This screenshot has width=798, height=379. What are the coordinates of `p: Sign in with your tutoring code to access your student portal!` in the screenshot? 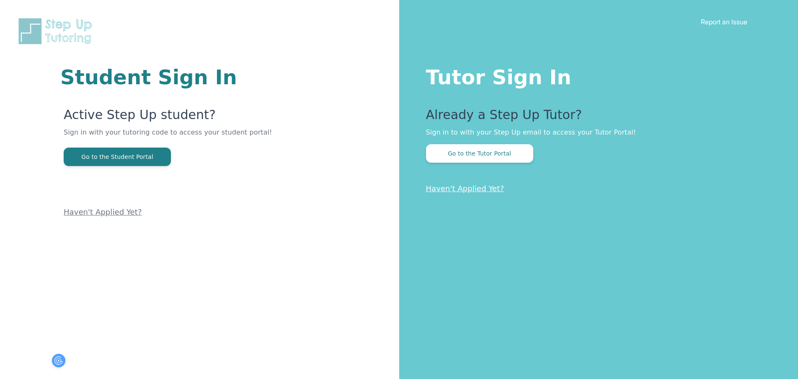 It's located at (181, 137).